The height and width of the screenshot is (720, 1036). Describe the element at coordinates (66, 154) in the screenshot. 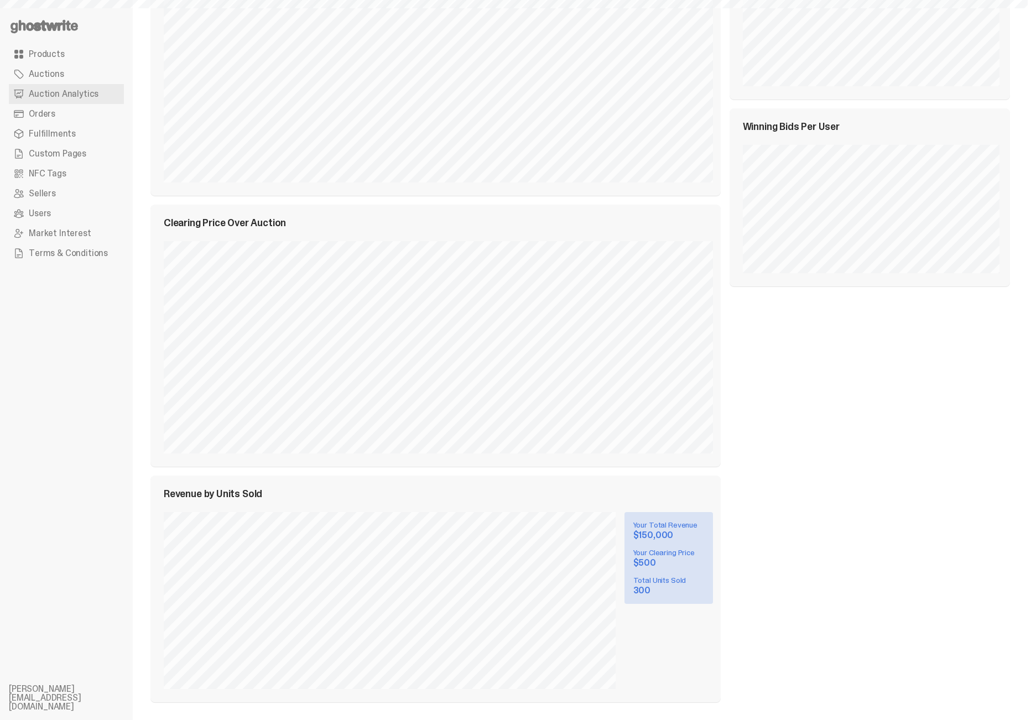

I see `a: Custom Pages` at that location.